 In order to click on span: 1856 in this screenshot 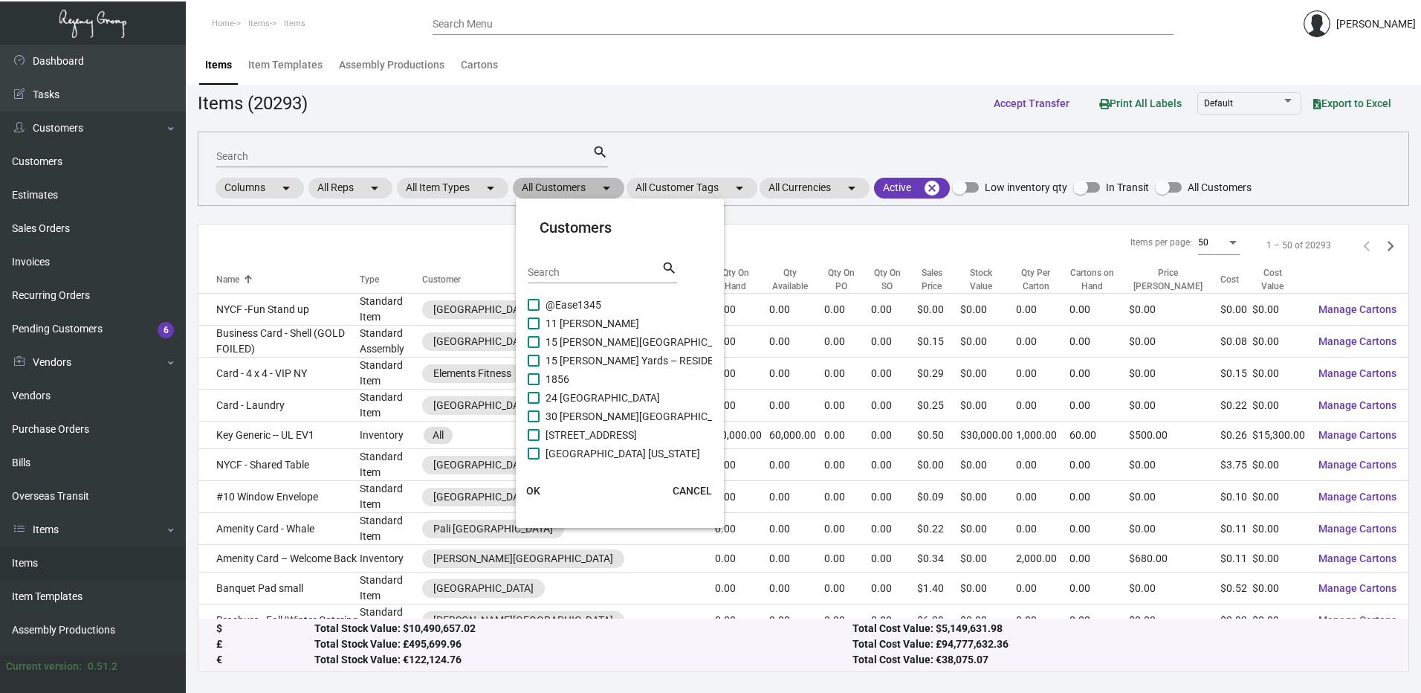, I will do `click(558, 379)`.